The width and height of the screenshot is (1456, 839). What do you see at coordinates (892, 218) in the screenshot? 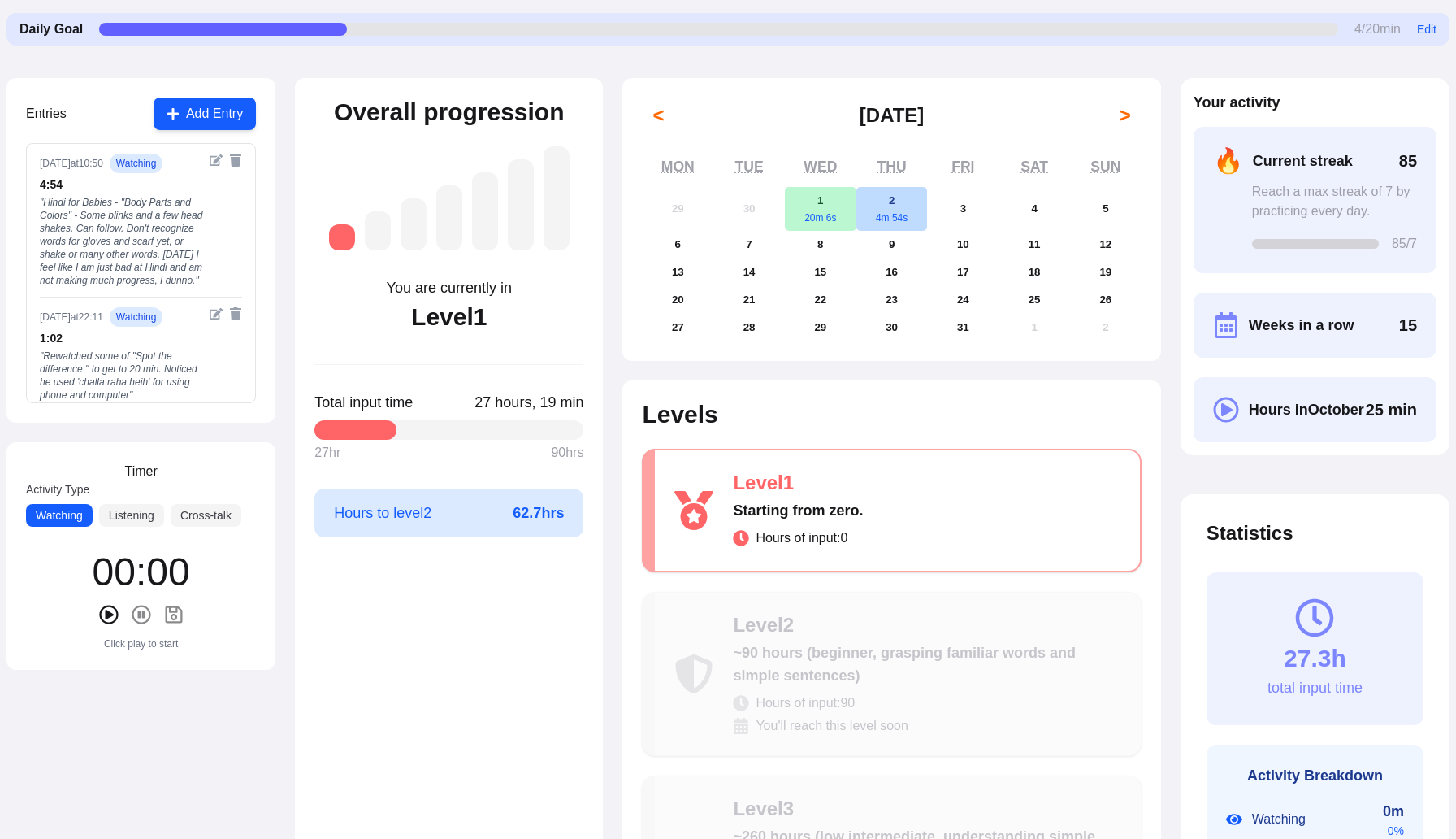
I see `div: 4m 54s` at bounding box center [892, 218].